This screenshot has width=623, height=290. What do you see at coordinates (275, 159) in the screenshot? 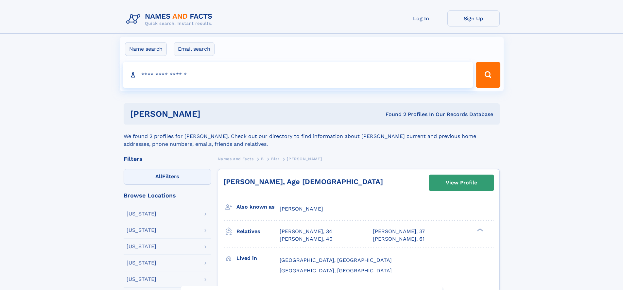
I see `span: Biar` at bounding box center [275, 159].